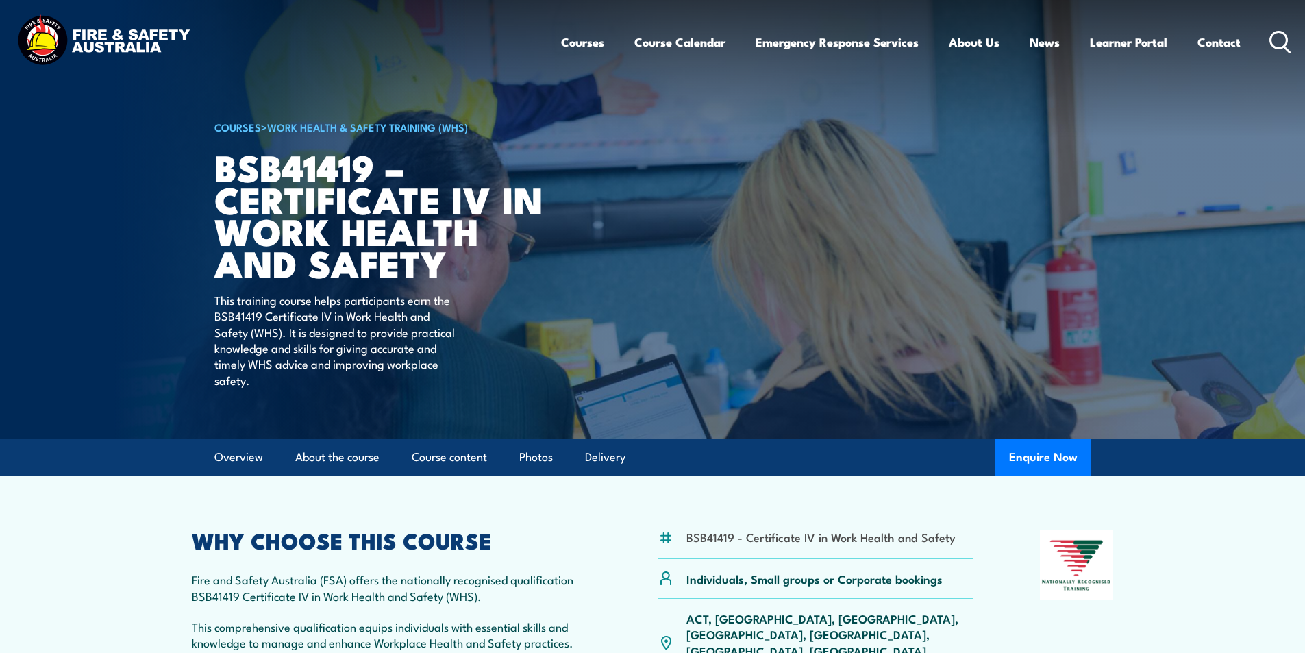 Image resolution: width=1305 pixels, height=653 pixels. I want to click on a: Delivery, so click(605, 457).